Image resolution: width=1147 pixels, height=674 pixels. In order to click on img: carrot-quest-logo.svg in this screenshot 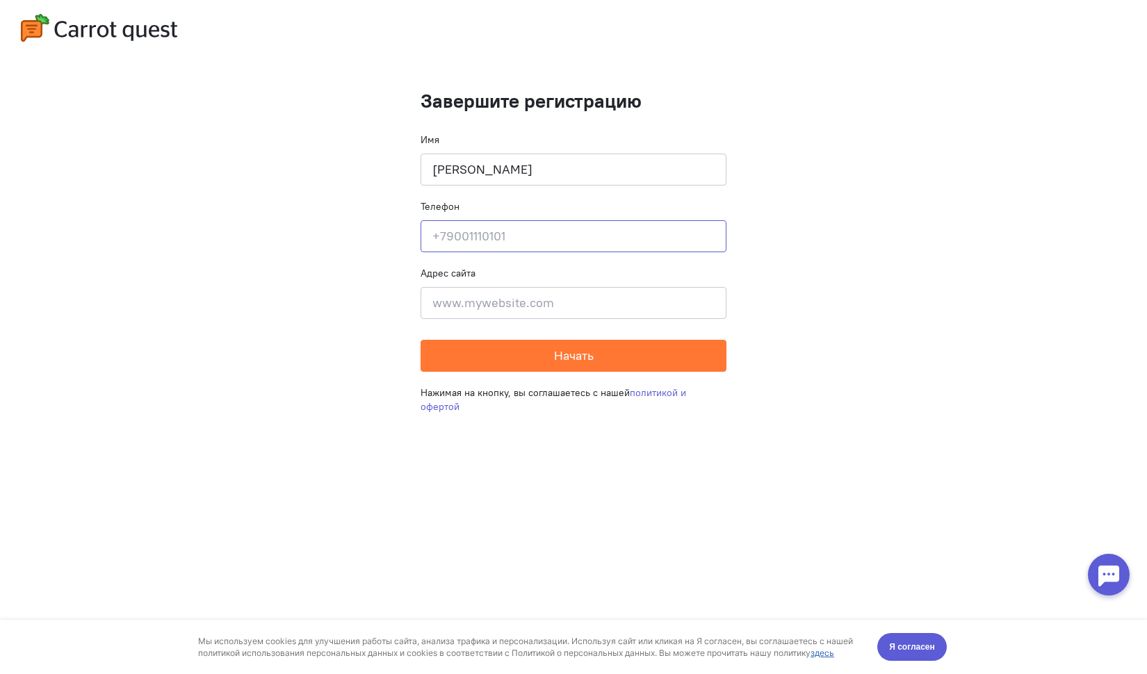, I will do `click(99, 28)`.